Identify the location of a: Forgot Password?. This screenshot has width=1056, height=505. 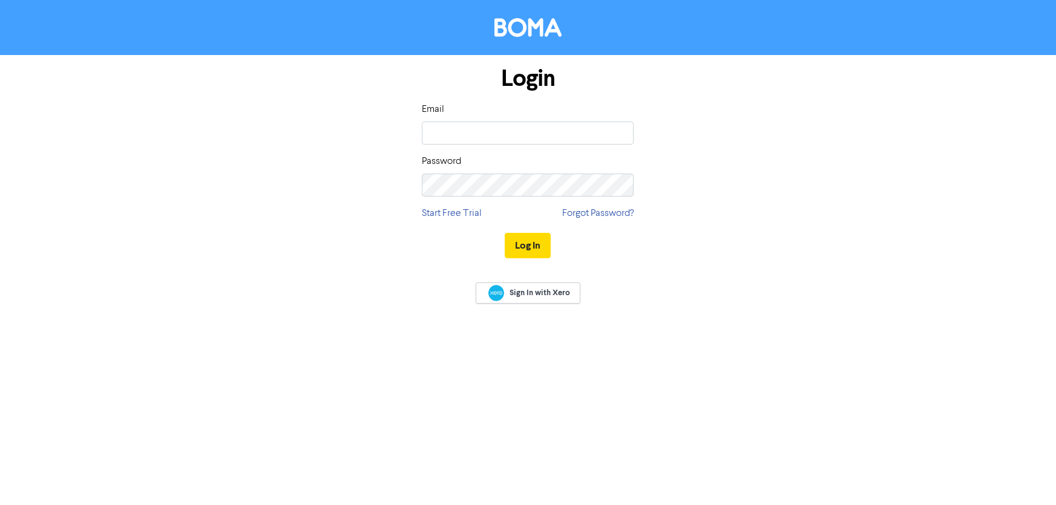
(598, 214).